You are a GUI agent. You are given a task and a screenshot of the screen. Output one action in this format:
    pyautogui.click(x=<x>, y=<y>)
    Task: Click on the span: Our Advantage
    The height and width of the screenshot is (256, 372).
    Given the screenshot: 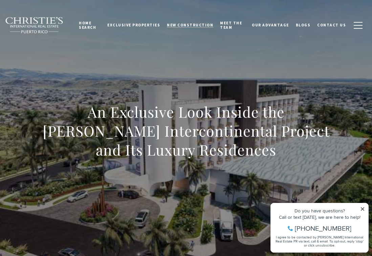 What is the action you would take?
    pyautogui.click(x=270, y=25)
    